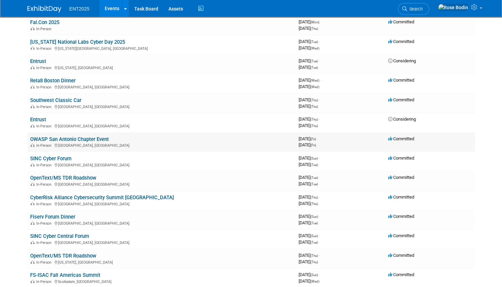  Describe the element at coordinates (51, 159) in the screenshot. I see `a: SINC Cyber Forum` at that location.